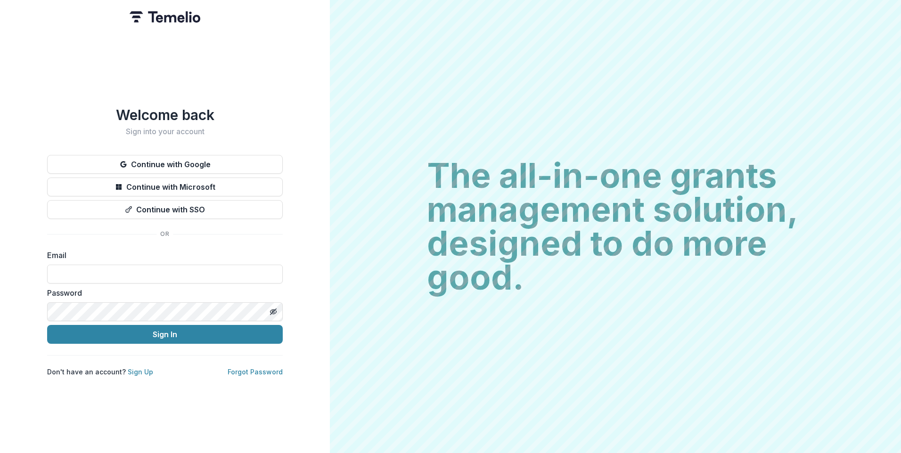 This screenshot has width=901, height=453. Describe the element at coordinates (162, 293) in the screenshot. I see `label: Password` at that location.